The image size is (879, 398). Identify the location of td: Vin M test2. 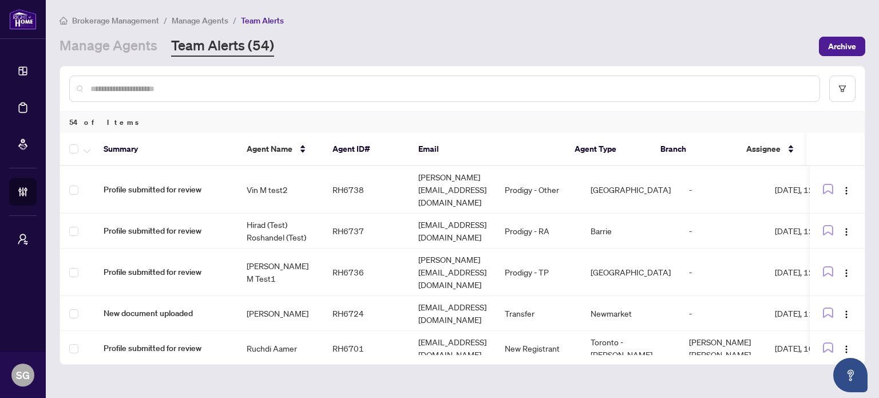
(280, 189).